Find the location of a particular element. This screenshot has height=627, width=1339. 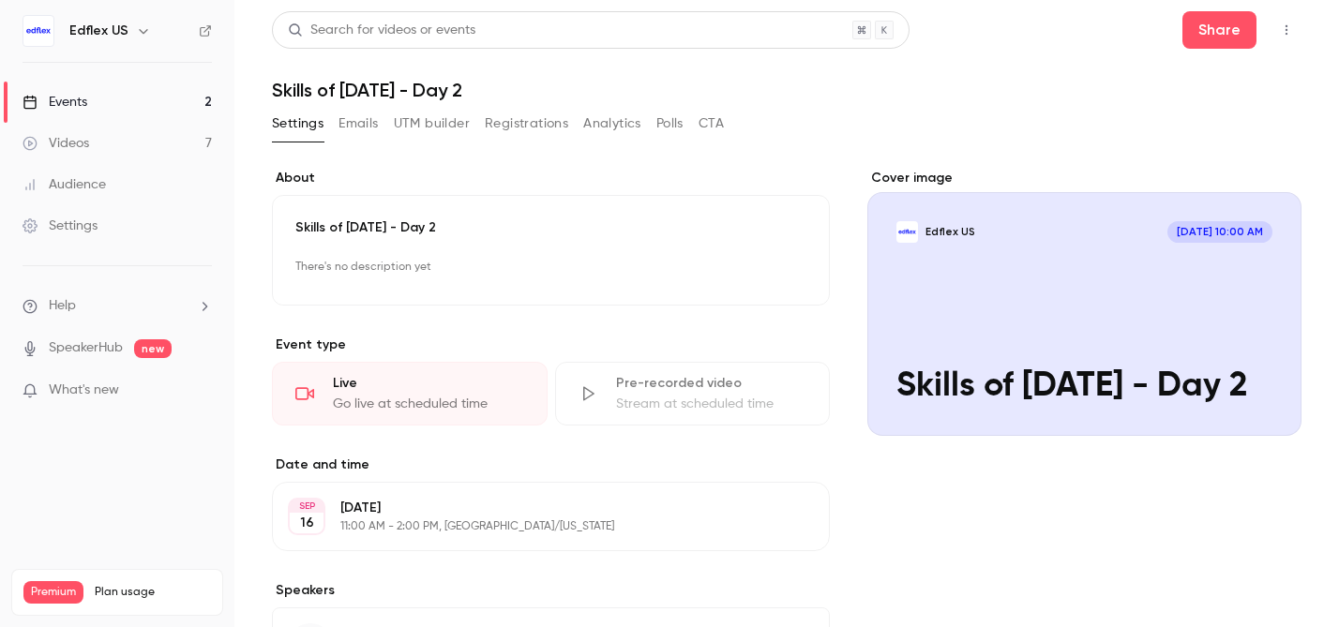

span: Plan usage is located at coordinates (153, 593).